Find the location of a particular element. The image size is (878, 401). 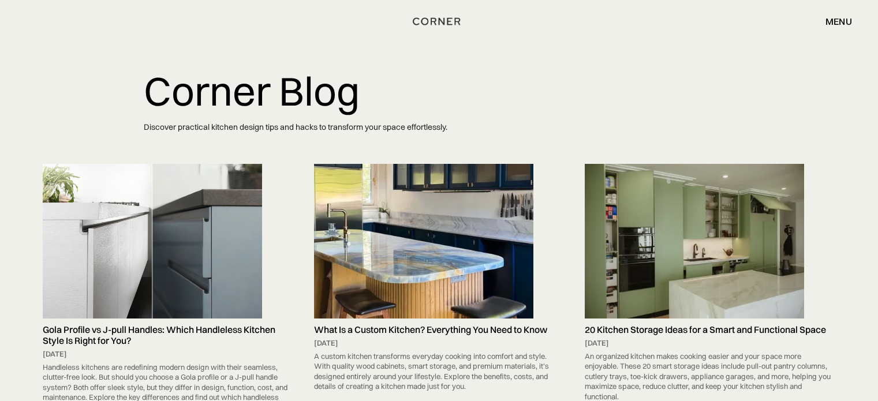

a: home is located at coordinates (439, 21).